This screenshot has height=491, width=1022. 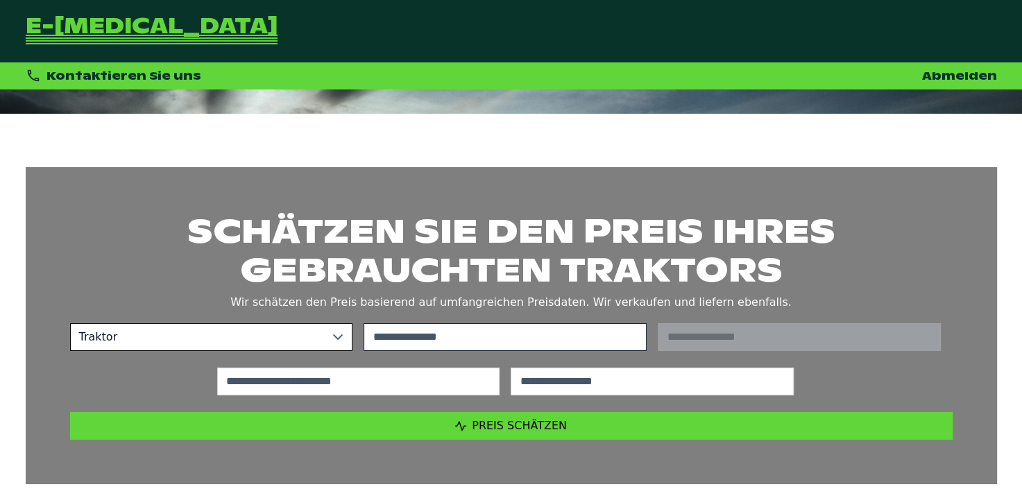 I want to click on p: Wir schätzen den Preis basierend auf umfangreichen Preisdaten. Wir verkaufen und liefern ebenfalls., so click(x=512, y=303).